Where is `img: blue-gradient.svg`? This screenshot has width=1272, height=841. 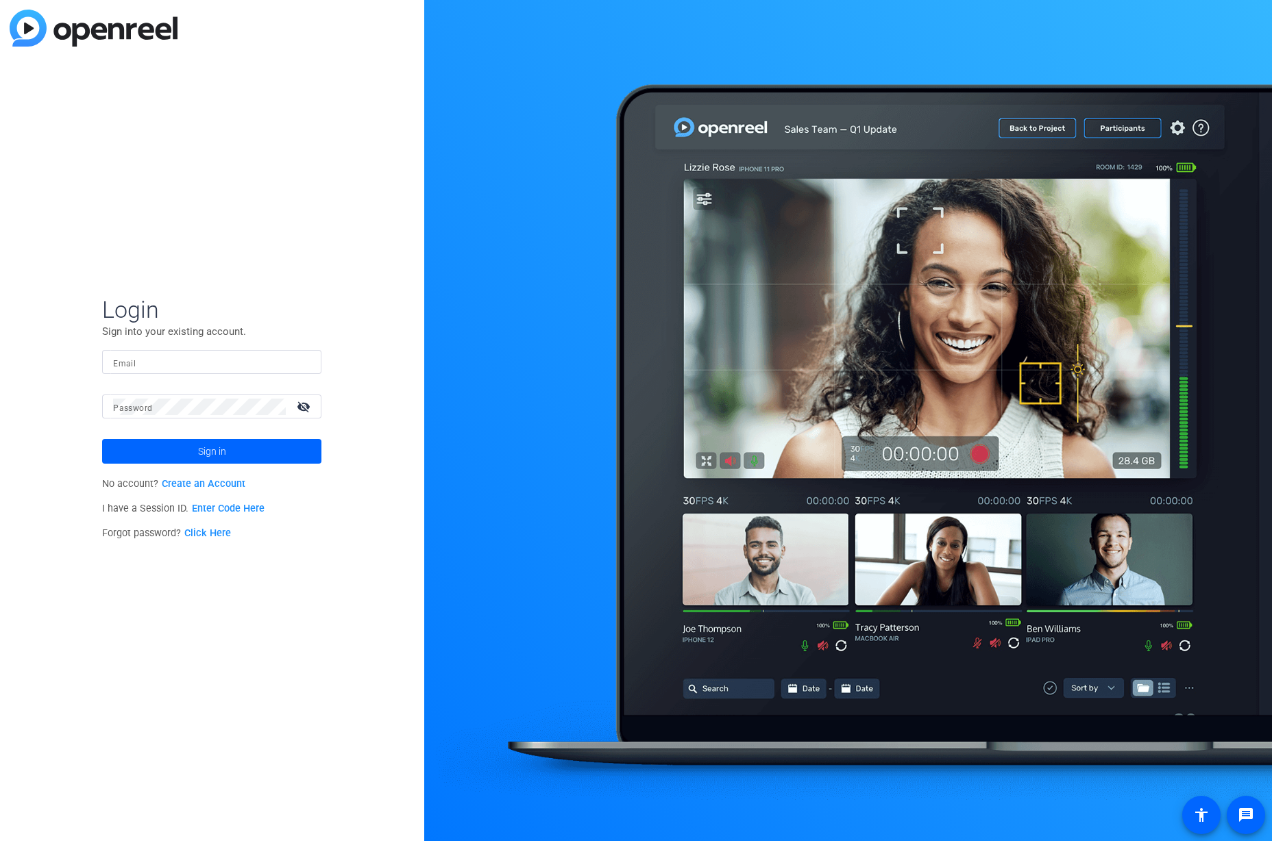 img: blue-gradient.svg is located at coordinates (93, 28).